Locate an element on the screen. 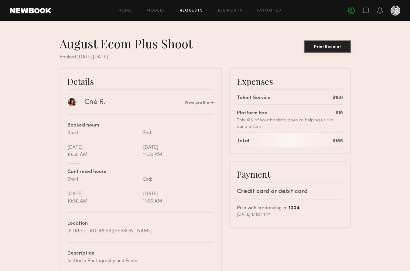  div: Credit card or debit card is located at coordinates (290, 192).